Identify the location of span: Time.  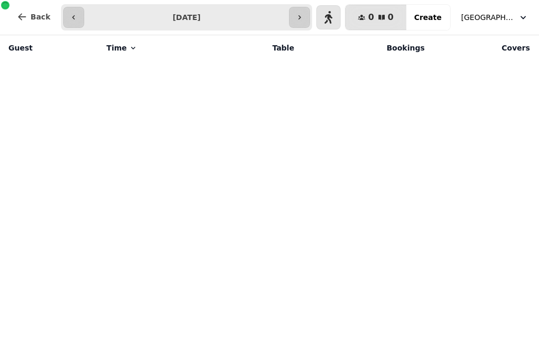
(116, 48).